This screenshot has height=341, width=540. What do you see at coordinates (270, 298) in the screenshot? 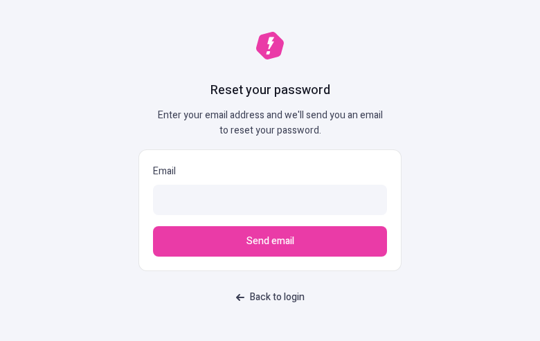
I see `a: Back to login` at bounding box center [270, 298].